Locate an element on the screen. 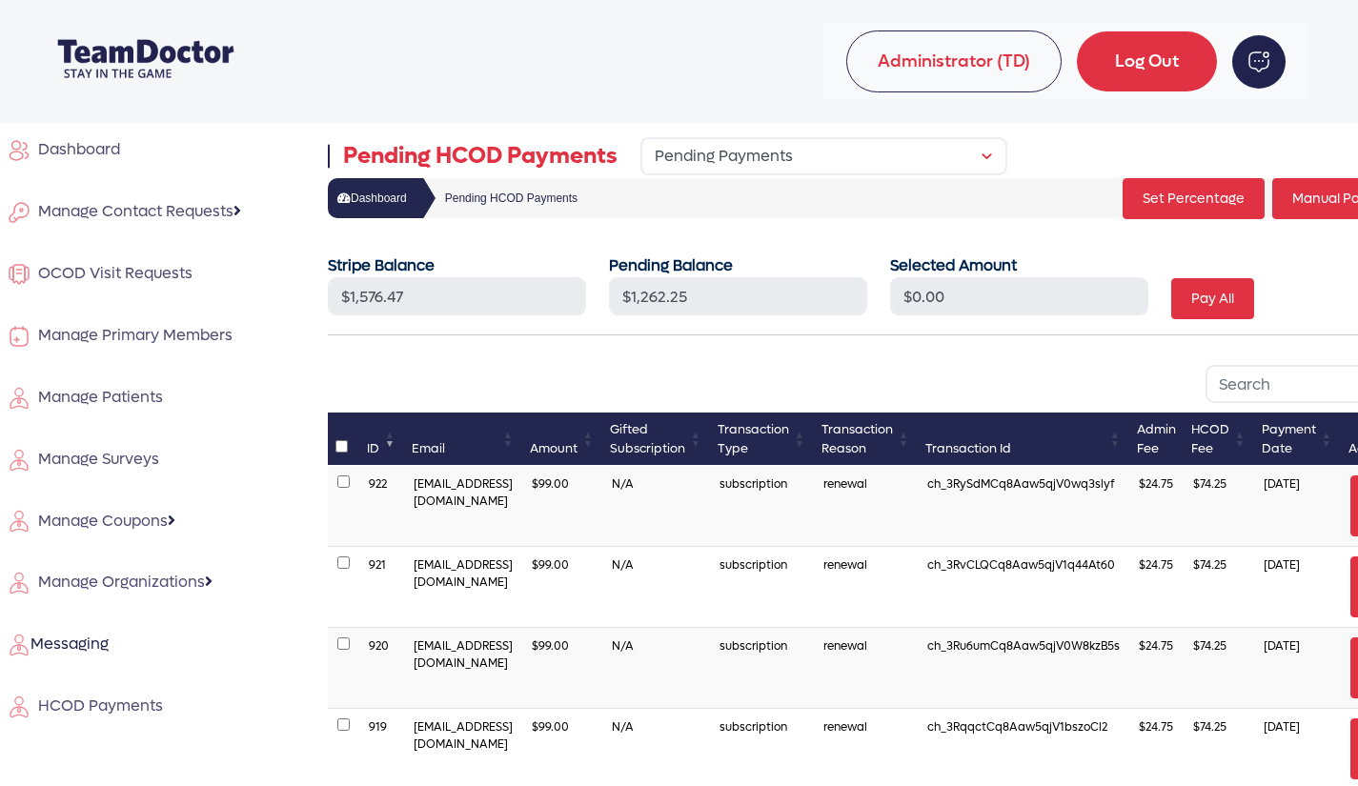 The height and width of the screenshot is (786, 1358). td: 920 is located at coordinates (381, 668).